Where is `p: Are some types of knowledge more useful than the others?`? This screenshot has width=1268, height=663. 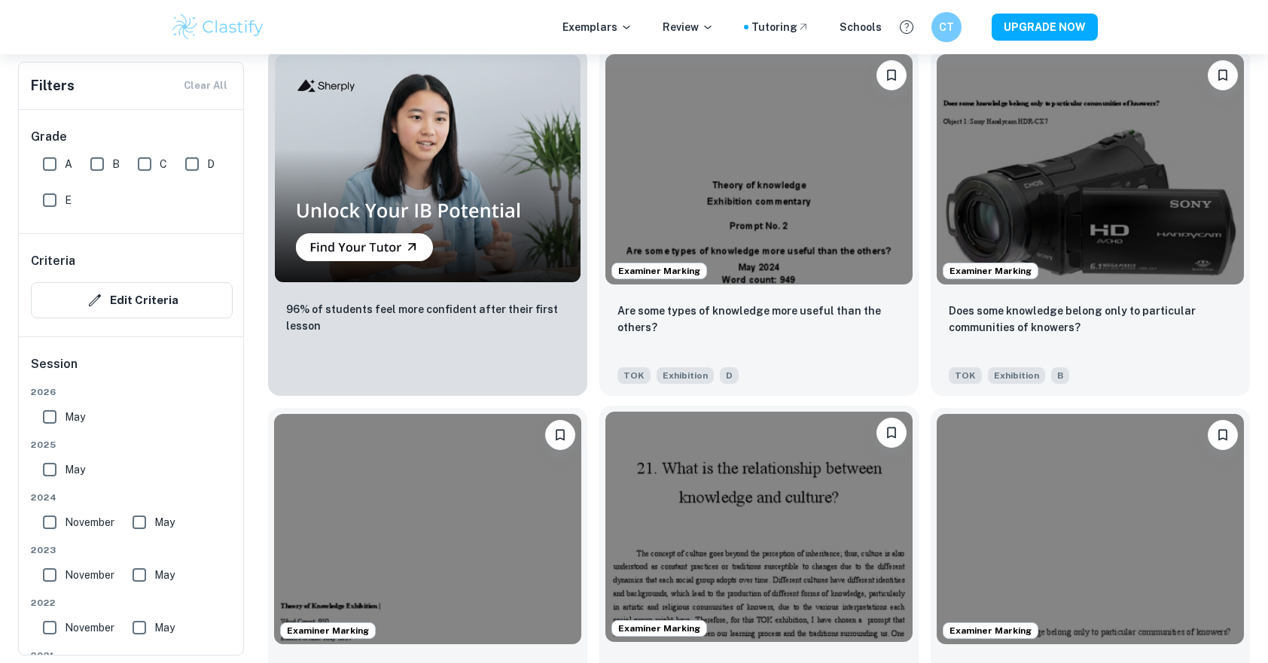
p: Are some types of knowledge more useful than the others? is located at coordinates (759, 319).